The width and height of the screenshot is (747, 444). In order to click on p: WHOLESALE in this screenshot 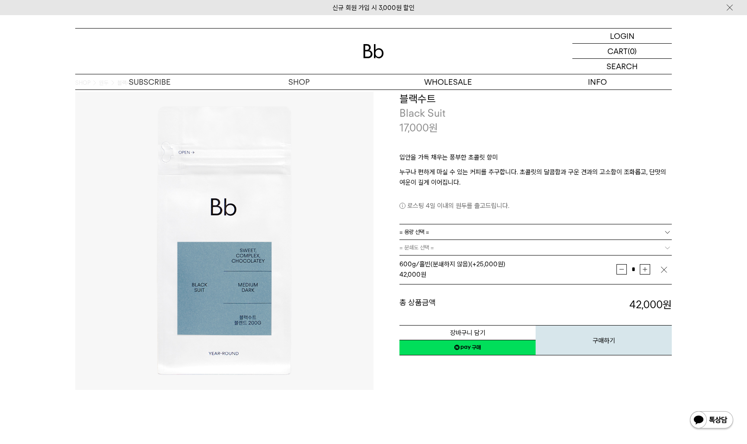, I will do `click(448, 82)`.